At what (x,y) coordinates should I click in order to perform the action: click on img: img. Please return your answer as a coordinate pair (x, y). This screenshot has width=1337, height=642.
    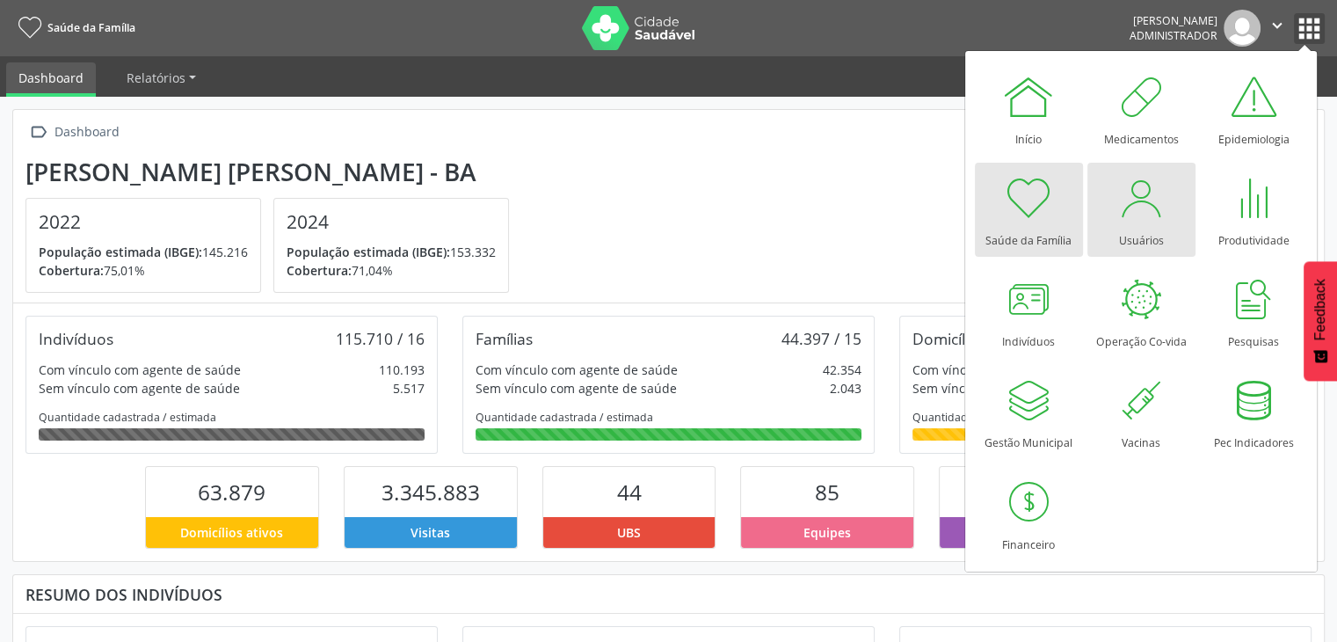
    Looking at the image, I should click on (1242, 28).